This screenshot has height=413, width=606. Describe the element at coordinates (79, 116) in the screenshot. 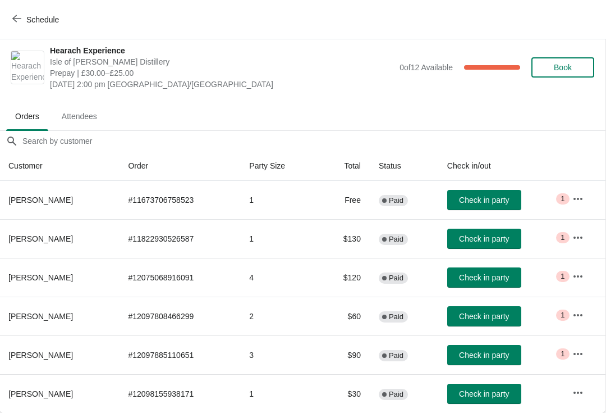

I see `span: Attendees` at that location.